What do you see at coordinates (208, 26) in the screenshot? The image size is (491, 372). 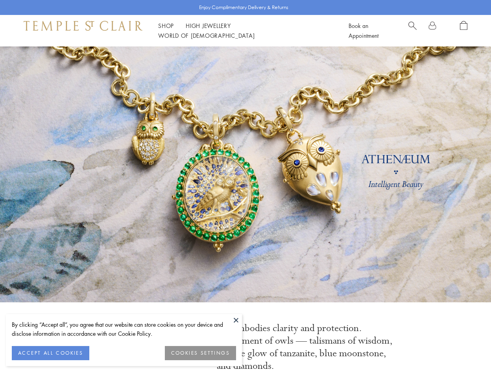 I see `a: High JewelleryHigh Jewellery` at bounding box center [208, 26].